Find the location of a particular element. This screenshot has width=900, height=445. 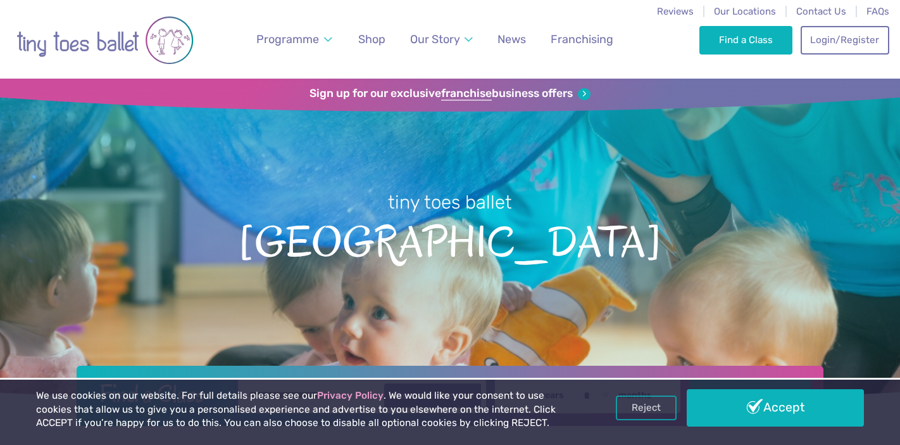

a: Login/Register is located at coordinates (845, 40).